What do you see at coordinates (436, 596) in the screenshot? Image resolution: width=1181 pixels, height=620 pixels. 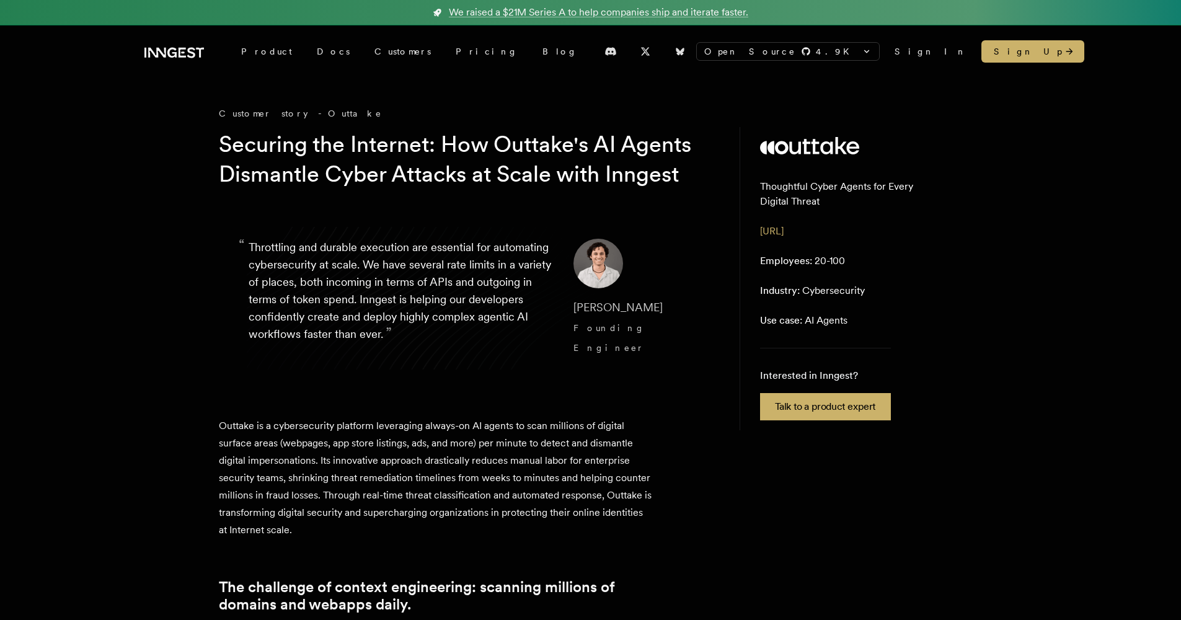 I see `a: The challenge of context engineering: scanning millions of domains and webapps daily.` at bounding box center [436, 596].